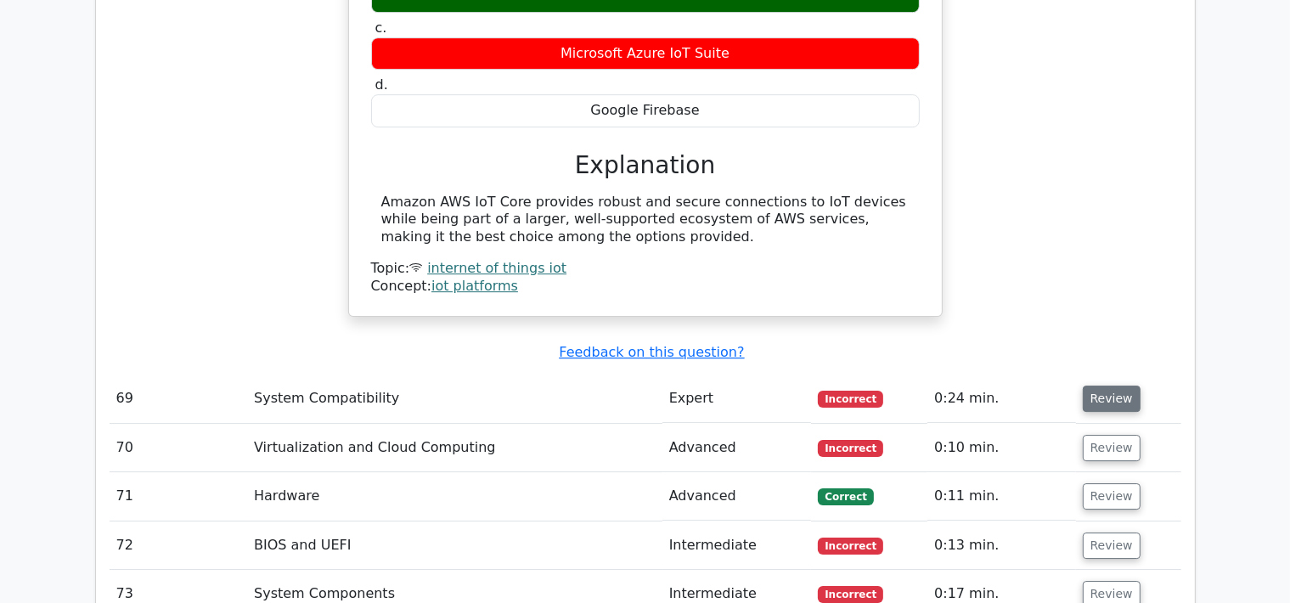 The width and height of the screenshot is (1290, 603). Describe the element at coordinates (645, 286) in the screenshot. I see `div: Concept:` at that location.